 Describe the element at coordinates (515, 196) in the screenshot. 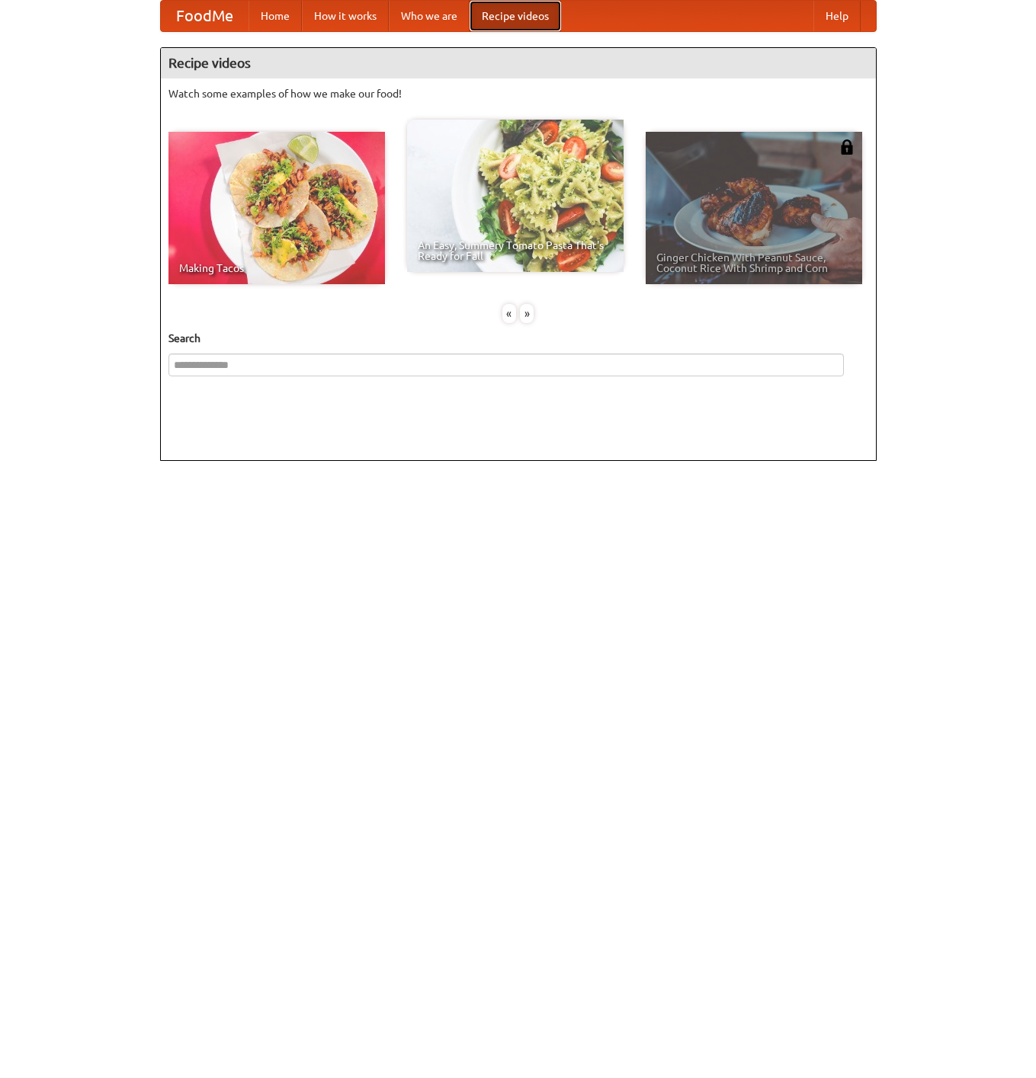

I see `a: An Easy, Summery Tomato Pasta That's Ready for Fall` at that location.